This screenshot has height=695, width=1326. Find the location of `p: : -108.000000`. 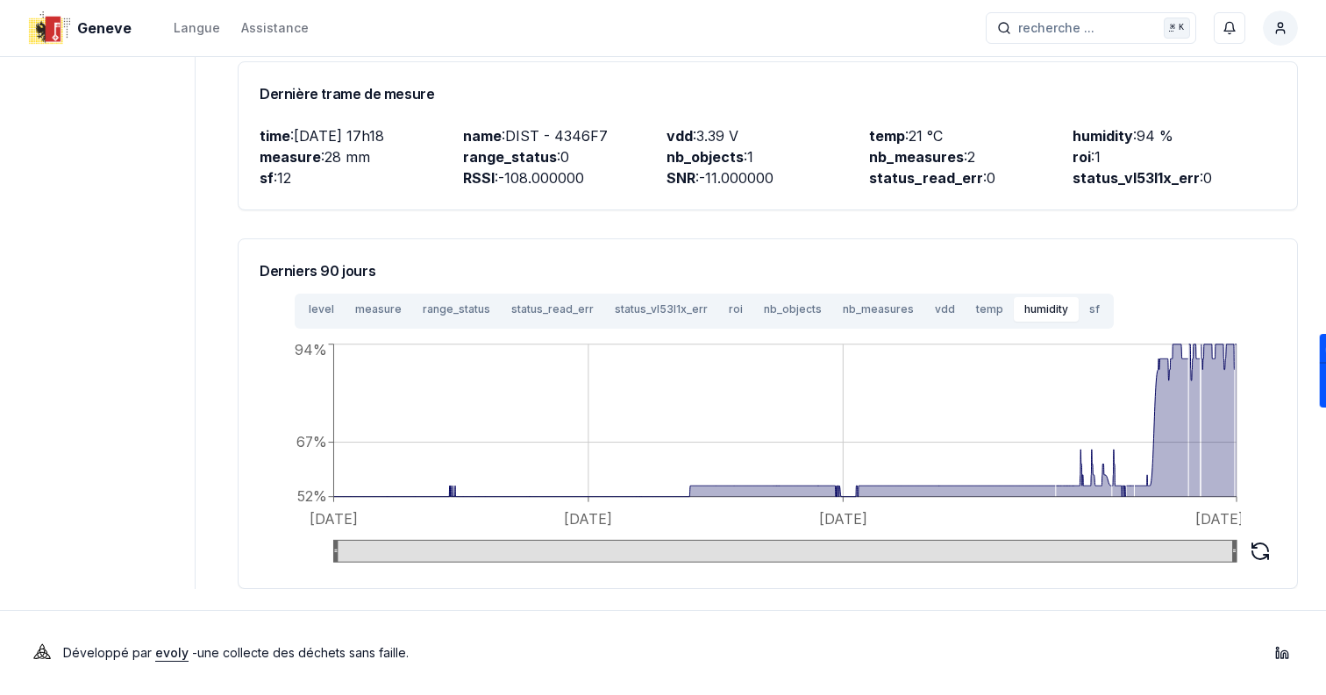

p: : -108.000000 is located at coordinates (565, 178).